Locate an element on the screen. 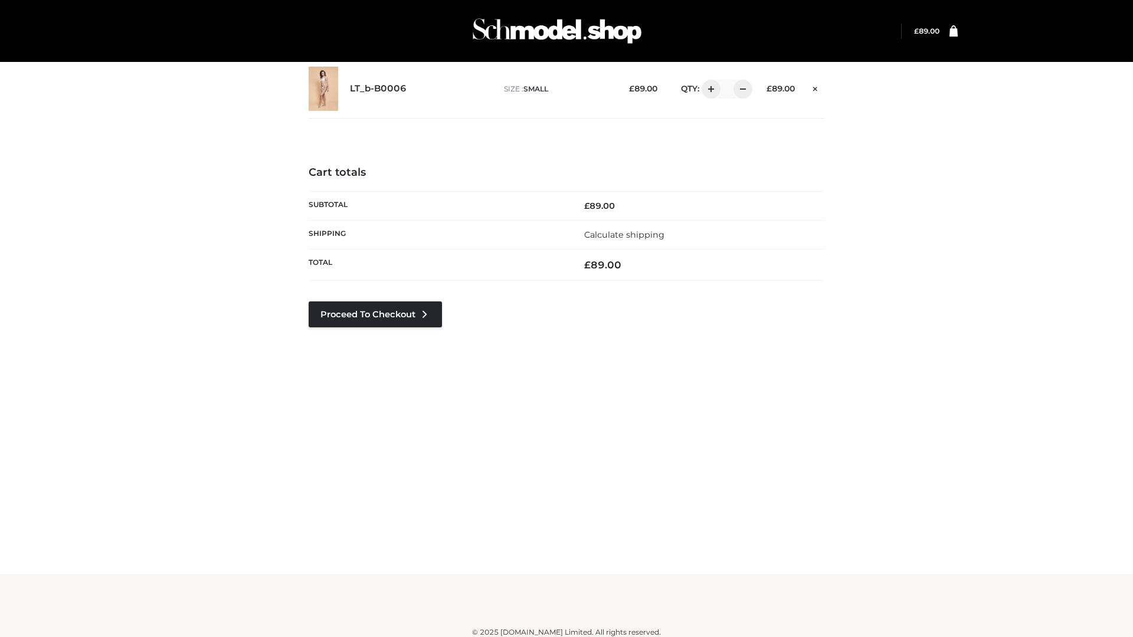  a: Remove this item is located at coordinates (815, 87).